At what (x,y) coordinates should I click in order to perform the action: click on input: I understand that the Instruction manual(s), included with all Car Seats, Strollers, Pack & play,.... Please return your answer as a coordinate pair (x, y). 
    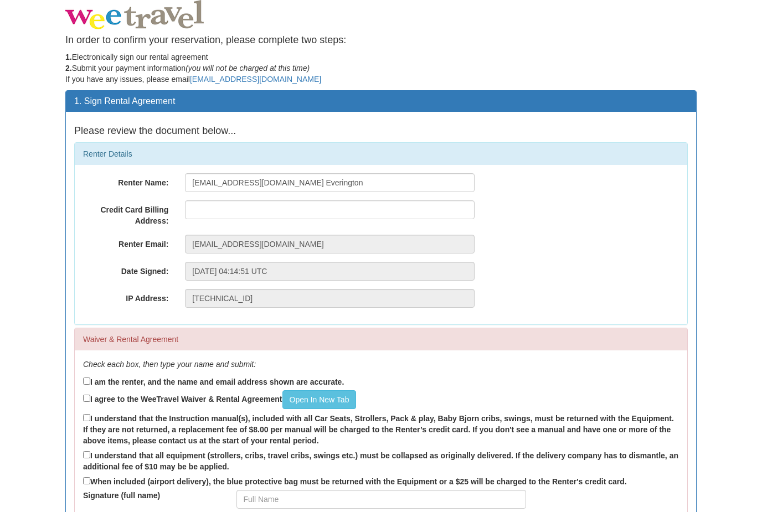
    Looking at the image, I should click on (86, 418).